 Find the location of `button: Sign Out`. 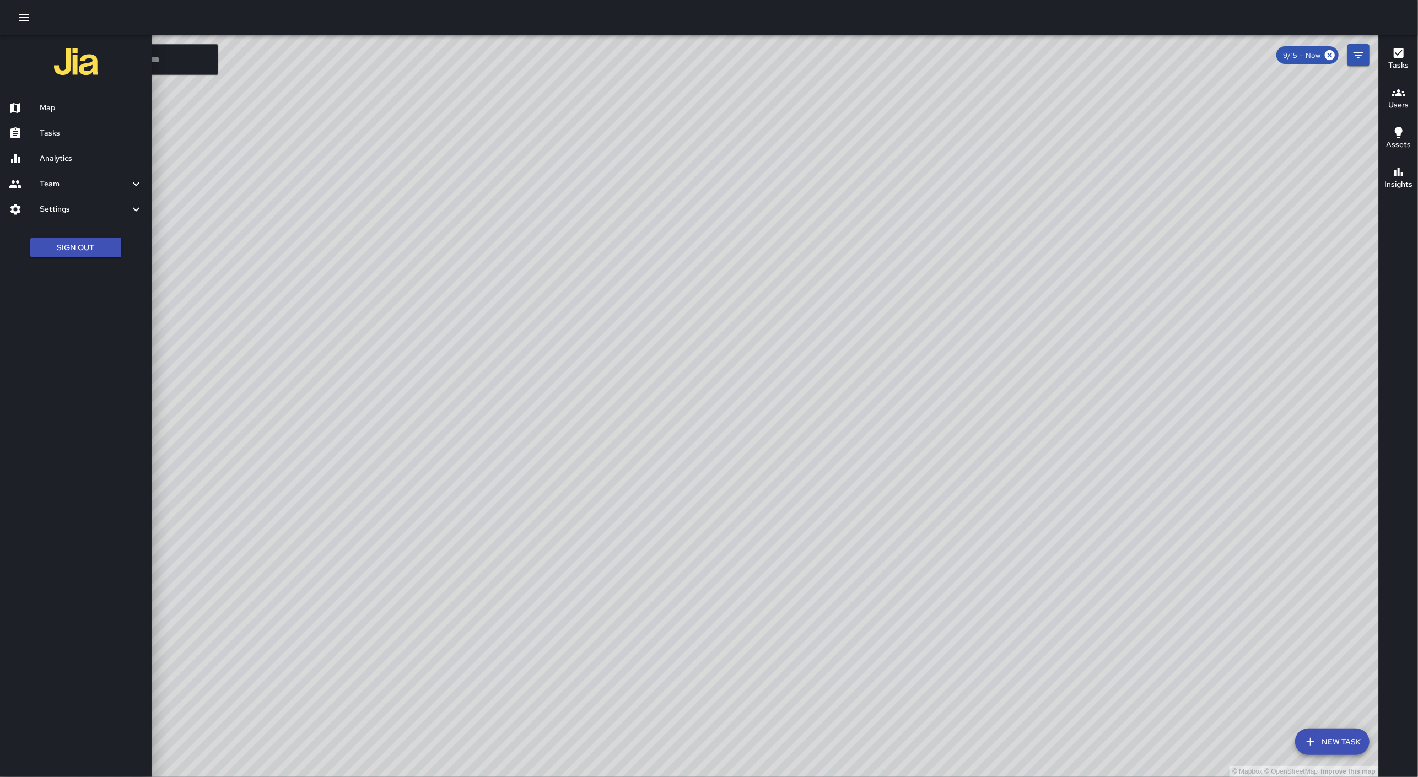

button: Sign Out is located at coordinates (75, 247).